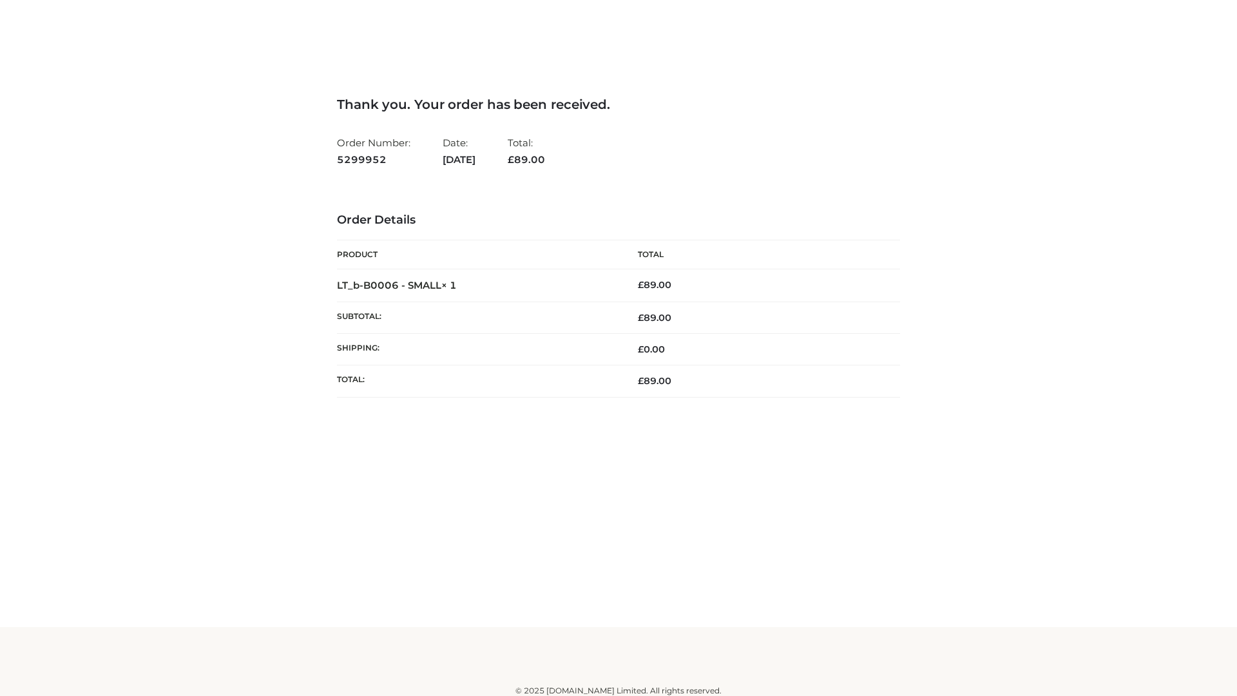 The height and width of the screenshot is (696, 1237). Describe the element at coordinates (651, 349) in the screenshot. I see `bdi: 0.00` at that location.